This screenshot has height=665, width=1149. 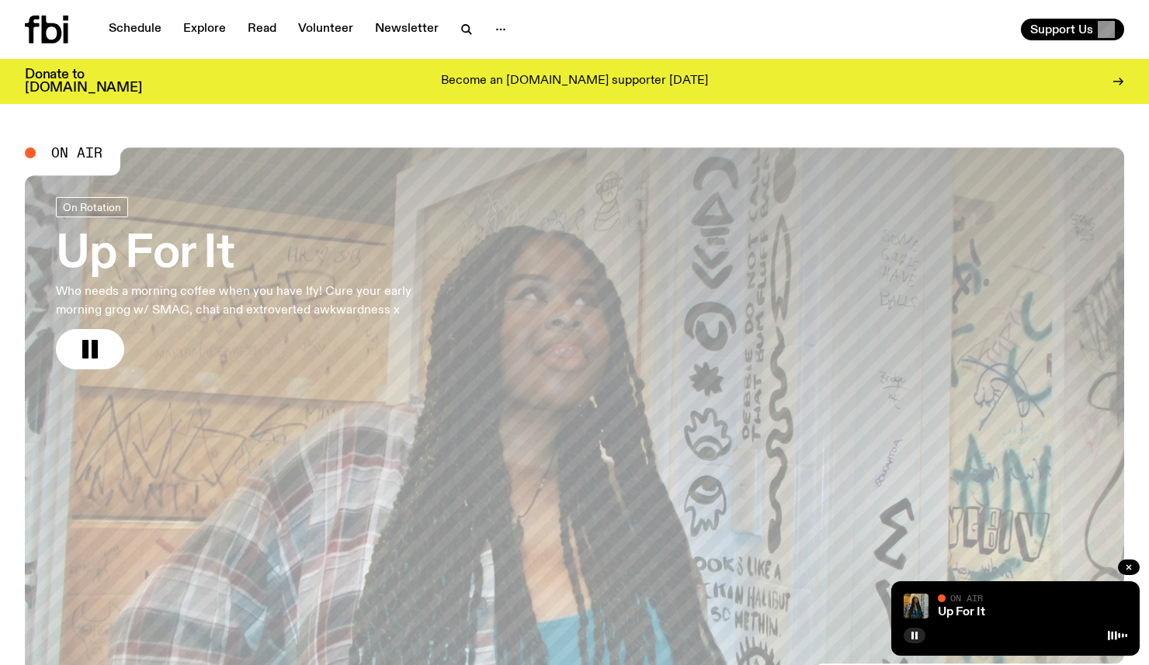 I want to click on p: Who needs a morning coffee when you have Ify! Cure your early morning grog w/ SMAC, chat and extr..., so click(x=255, y=301).